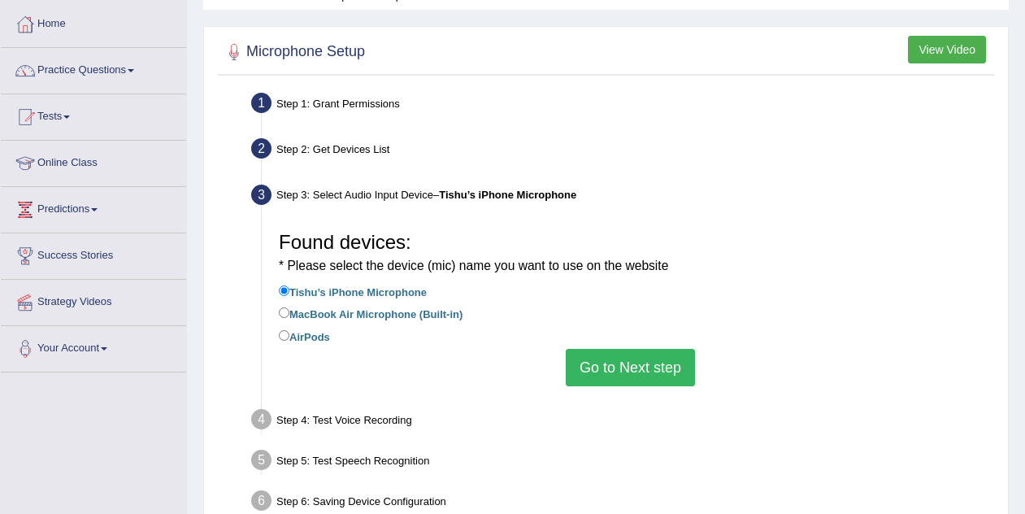  I want to click on a: Home, so click(93, 22).